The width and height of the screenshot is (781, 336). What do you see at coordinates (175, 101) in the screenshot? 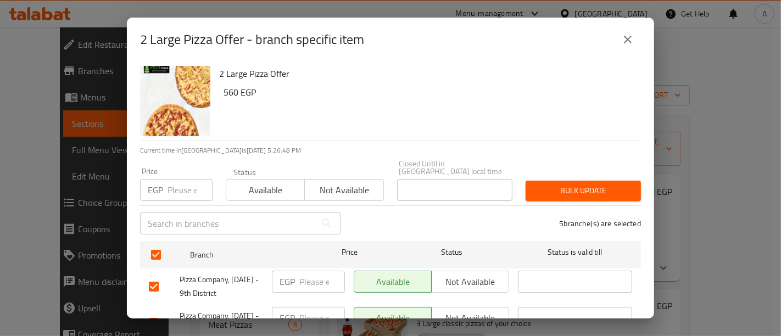
I see `img: 2 Large Pizza Offer` at bounding box center [175, 101].